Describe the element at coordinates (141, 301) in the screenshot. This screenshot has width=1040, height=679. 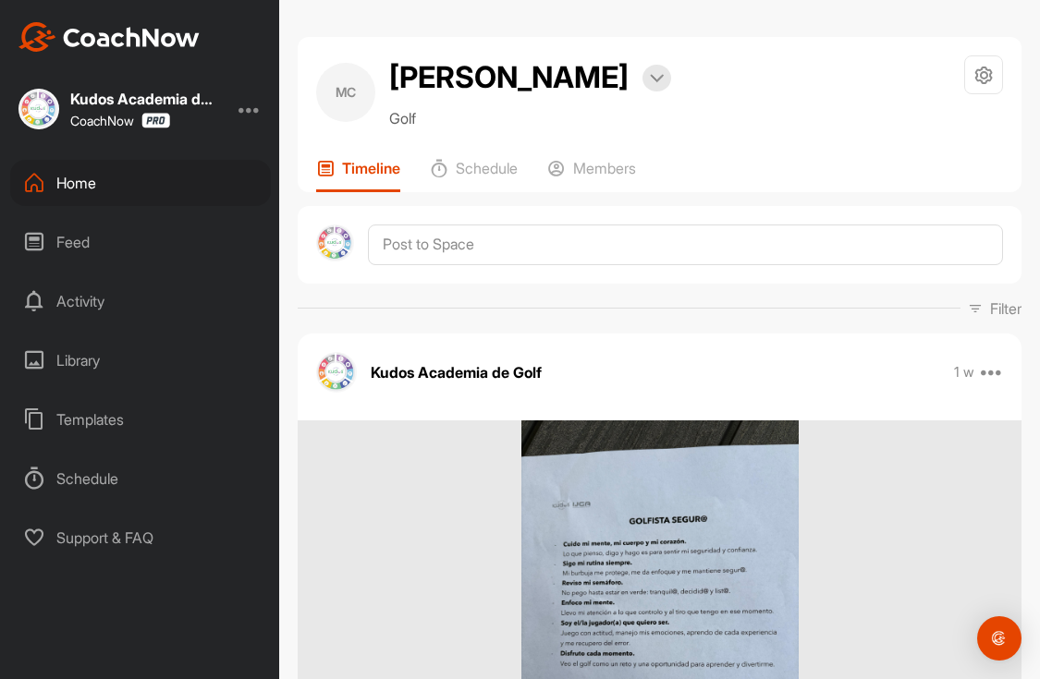
I see `div: Activity` at that location.